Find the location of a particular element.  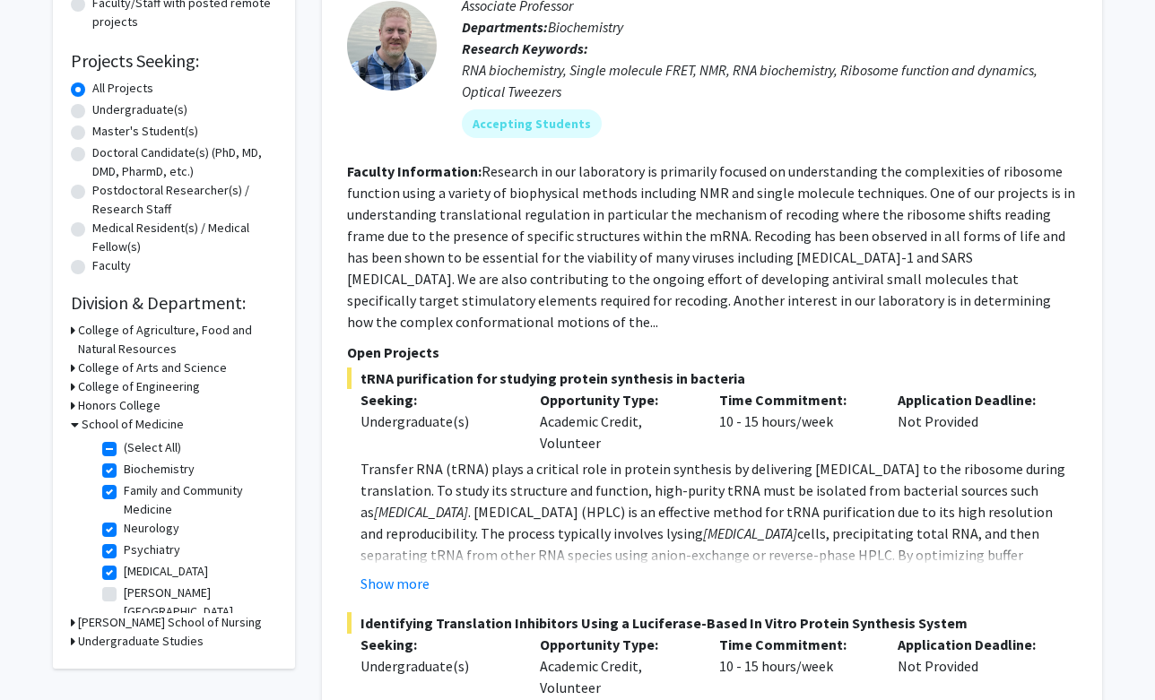

label: Faculty is located at coordinates (111, 265).